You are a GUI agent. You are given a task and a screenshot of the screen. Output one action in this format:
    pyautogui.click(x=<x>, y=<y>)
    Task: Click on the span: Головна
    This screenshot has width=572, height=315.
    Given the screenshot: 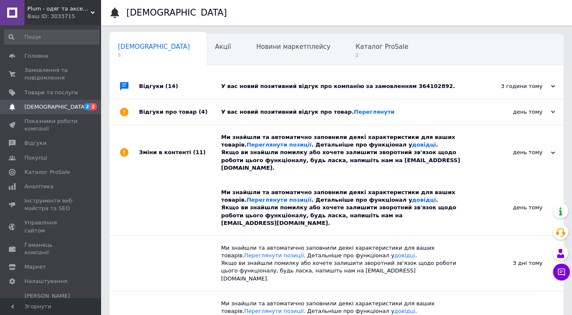 What is the action you would take?
    pyautogui.click(x=36, y=56)
    